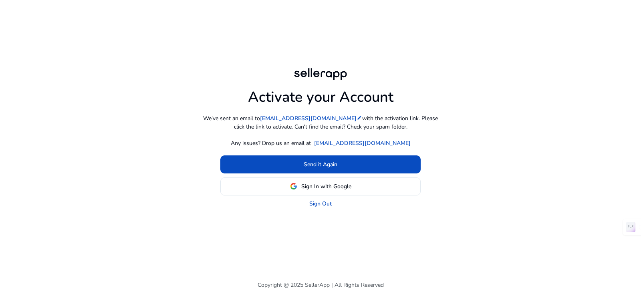 The height and width of the screenshot is (296, 641). What do you see at coordinates (320, 164) in the screenshot?
I see `button: Send it Again` at bounding box center [320, 164].